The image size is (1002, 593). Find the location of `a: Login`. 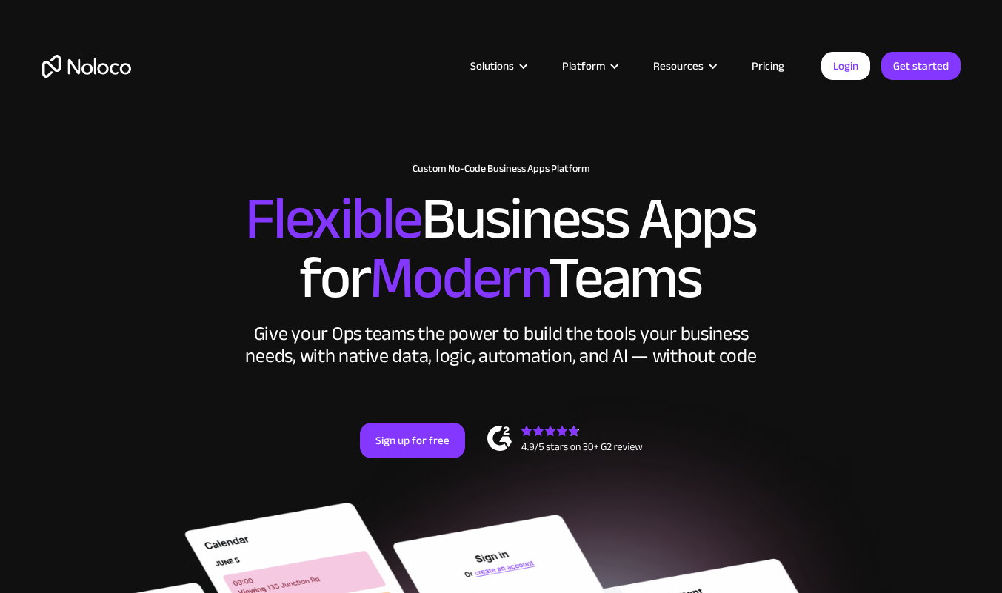

a: Login is located at coordinates (845, 66).